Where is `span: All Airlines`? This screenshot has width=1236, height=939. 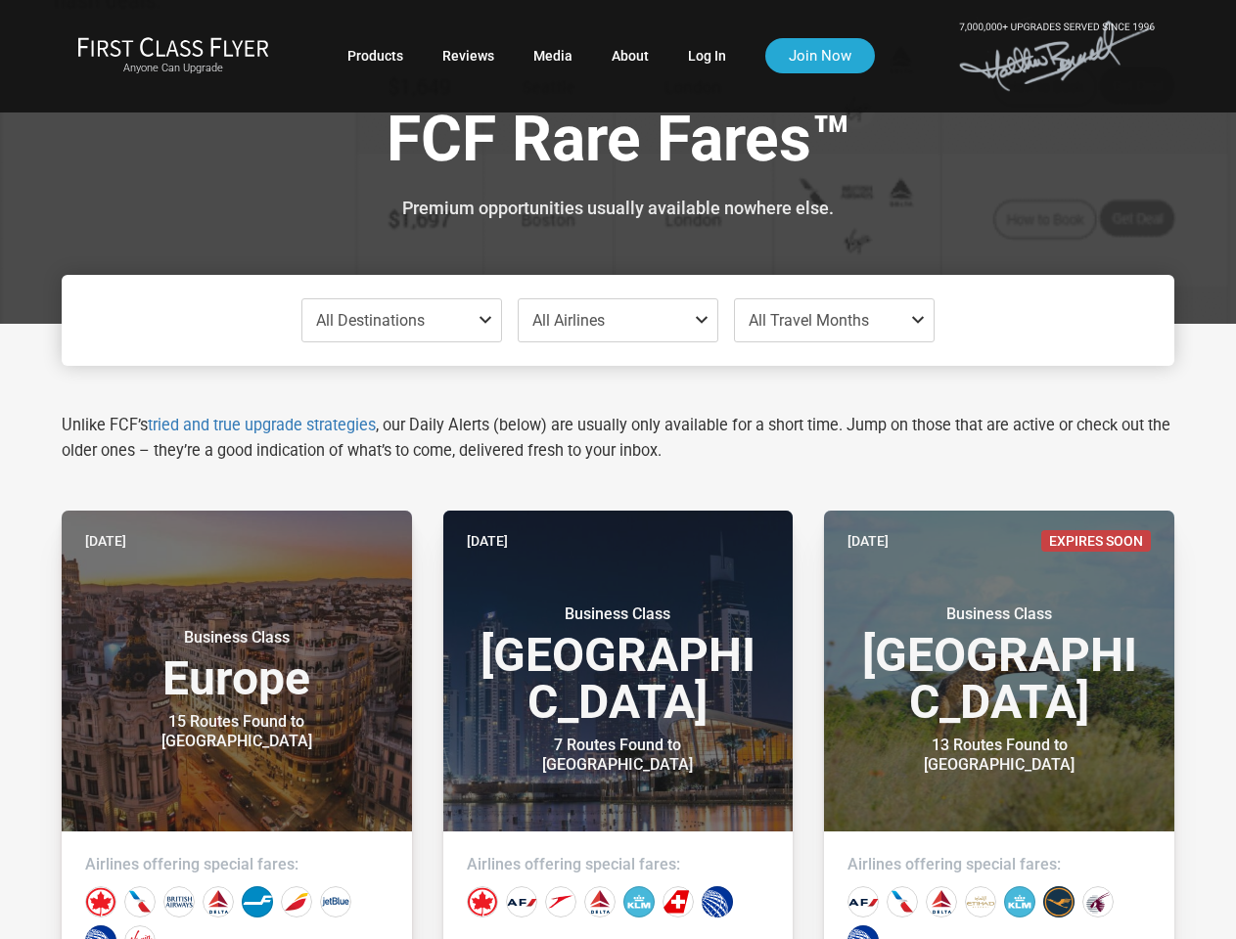
span: All Airlines is located at coordinates (568, 320).